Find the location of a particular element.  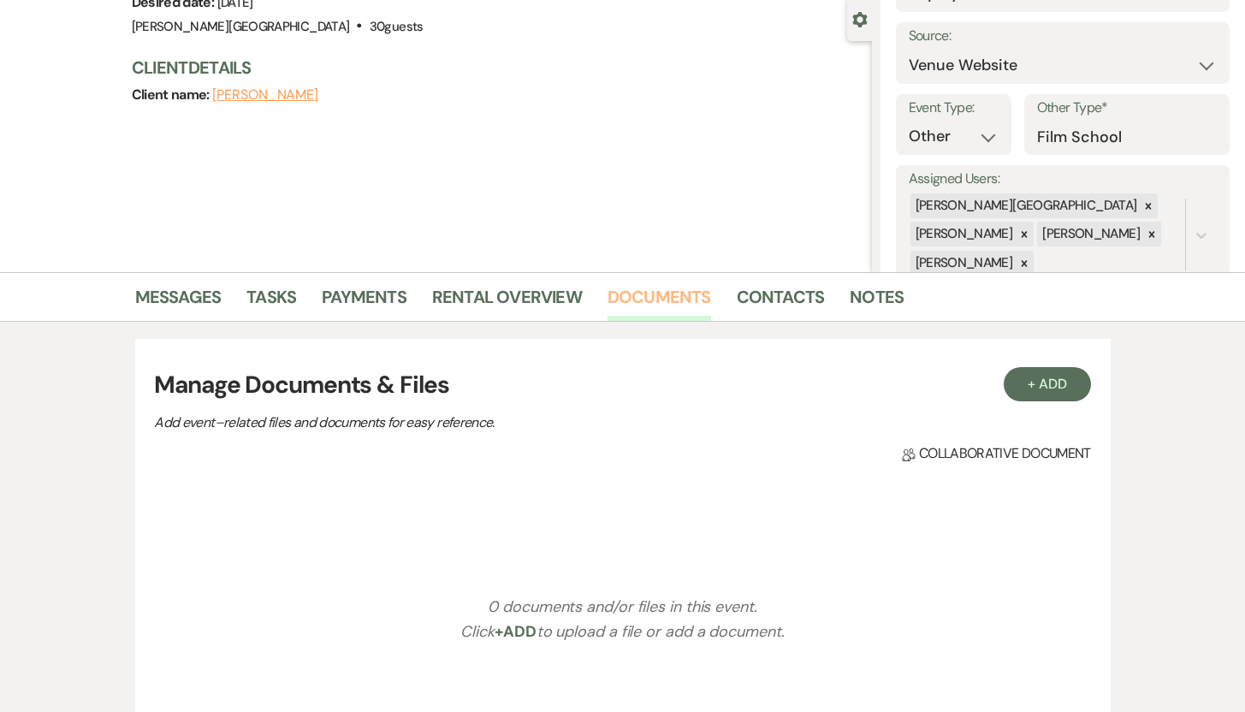

h3: Manage Documents & Files is located at coordinates (622, 385).